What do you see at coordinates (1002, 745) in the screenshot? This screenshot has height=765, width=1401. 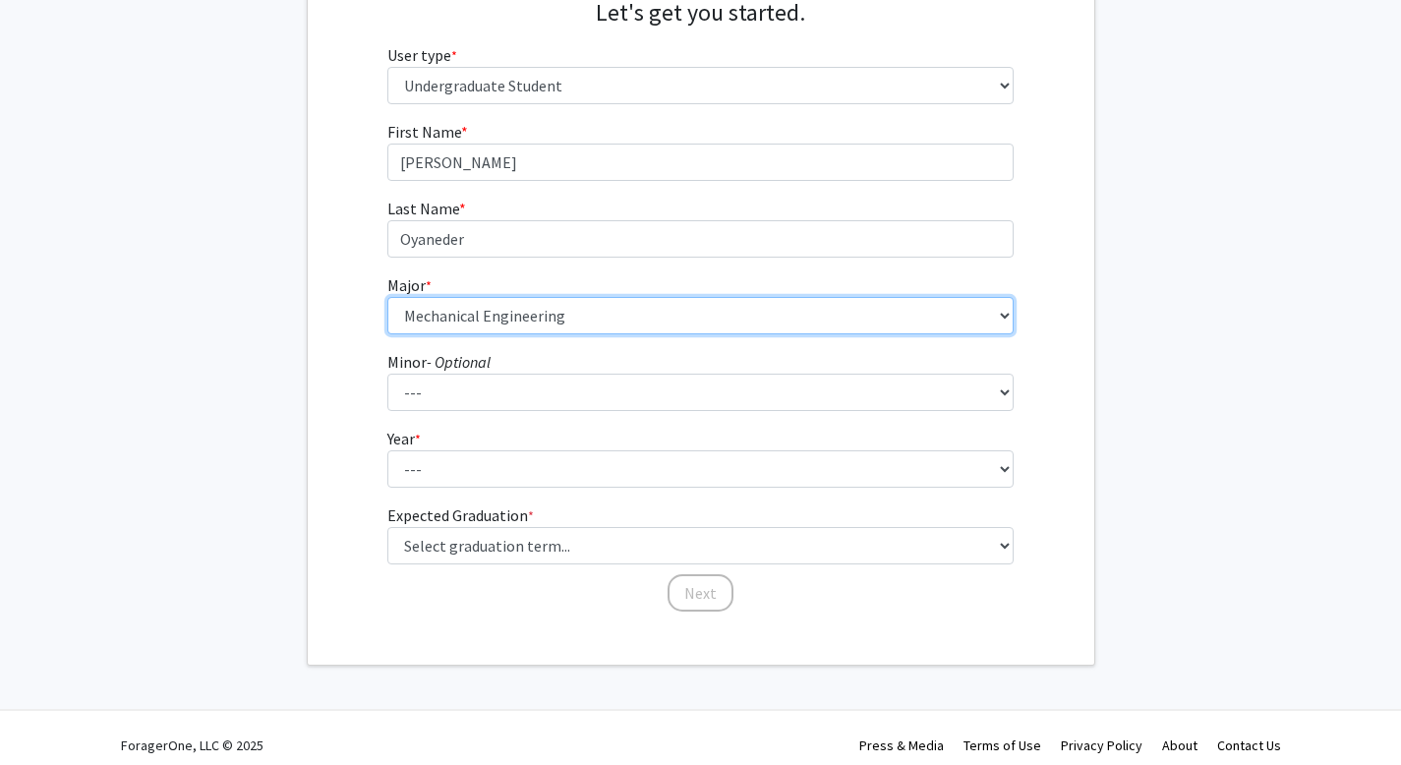 I see `a: Terms of Use` at bounding box center [1002, 745].